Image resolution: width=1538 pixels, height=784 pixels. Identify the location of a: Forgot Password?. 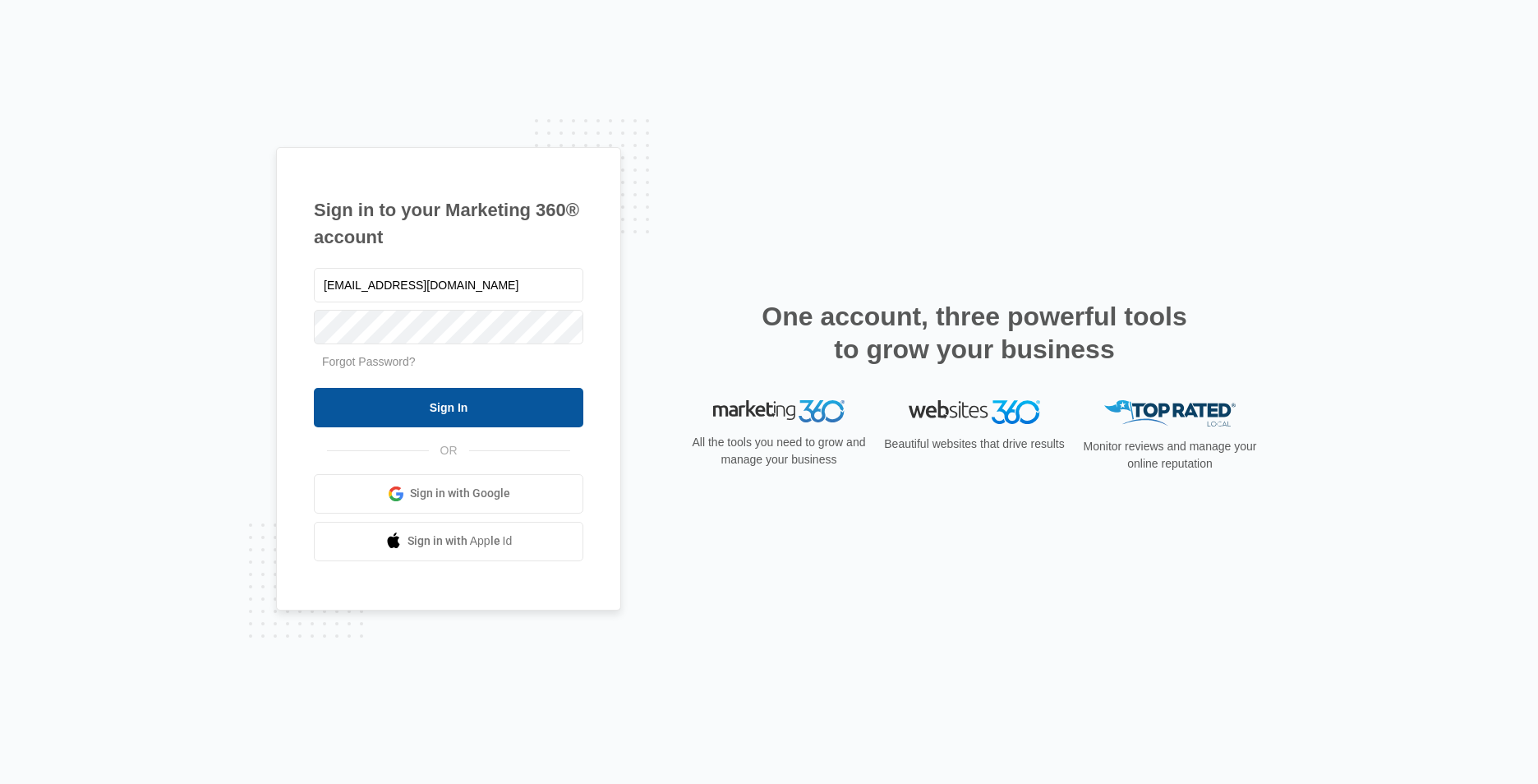
(369, 361).